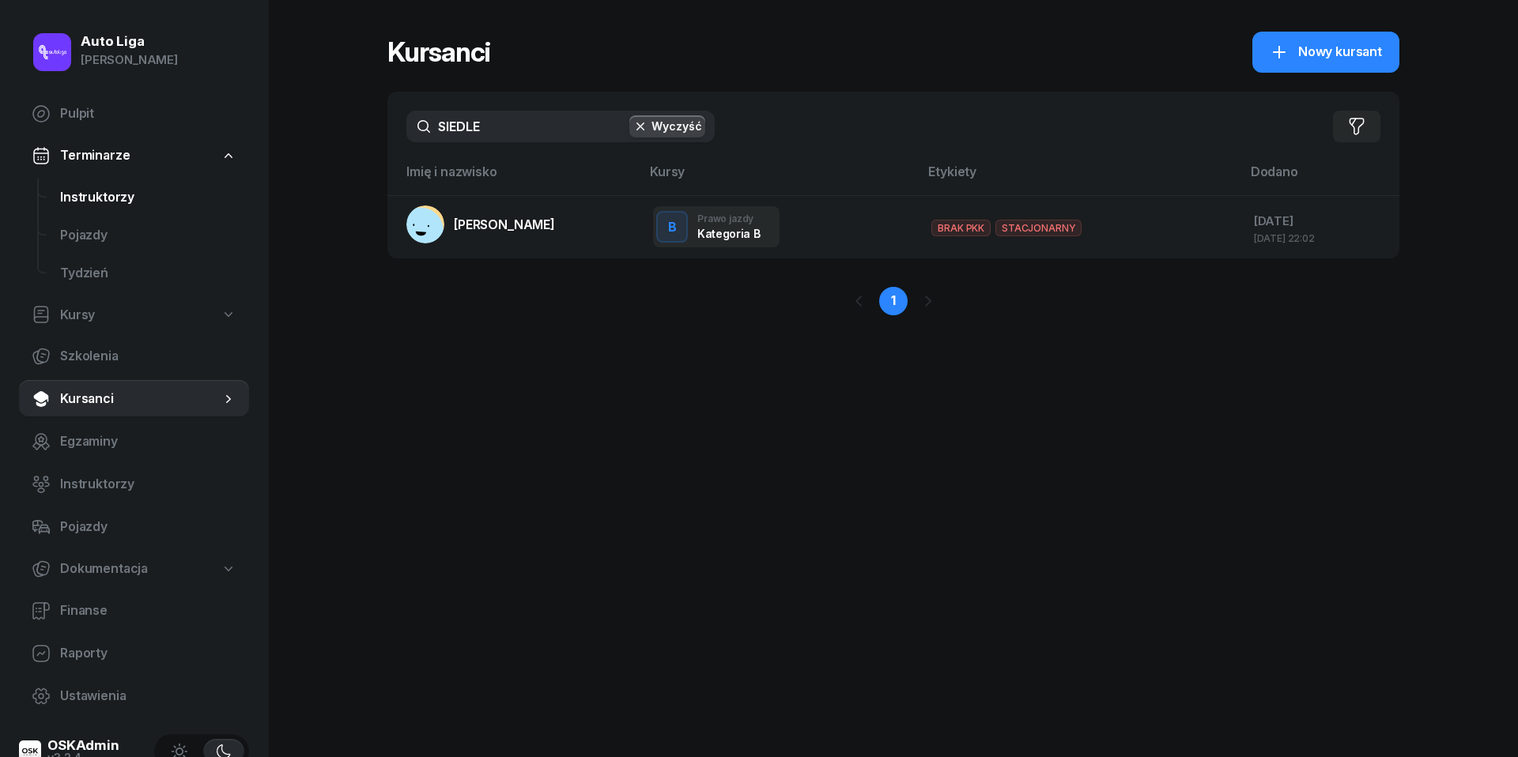 This screenshot has height=757, width=1518. What do you see at coordinates (77, 315) in the screenshot?
I see `span: Kursy` at bounding box center [77, 315].